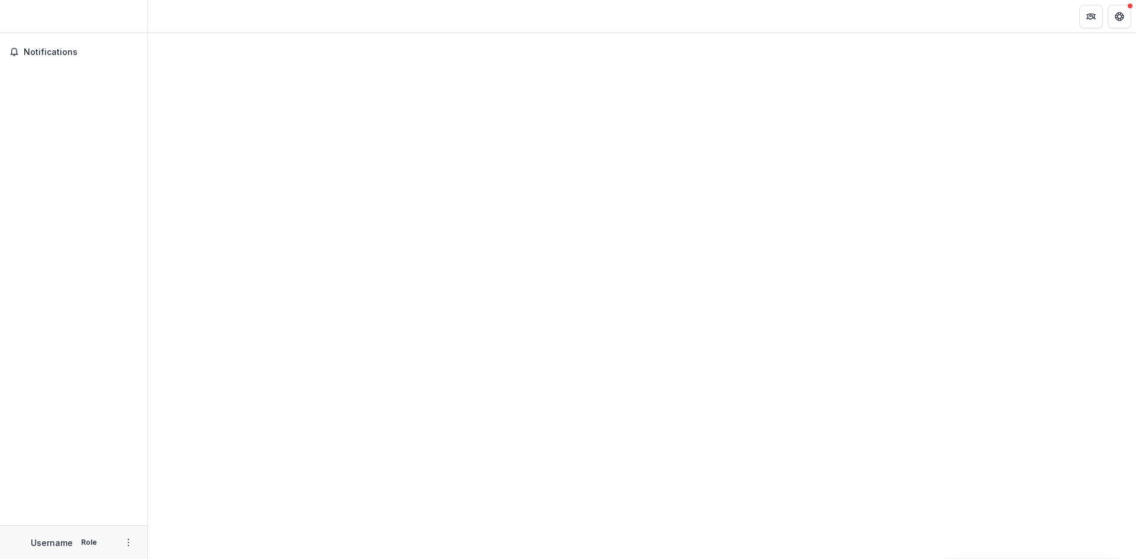 Image resolution: width=1136 pixels, height=559 pixels. Describe the element at coordinates (128, 543) in the screenshot. I see `button: More` at that location.